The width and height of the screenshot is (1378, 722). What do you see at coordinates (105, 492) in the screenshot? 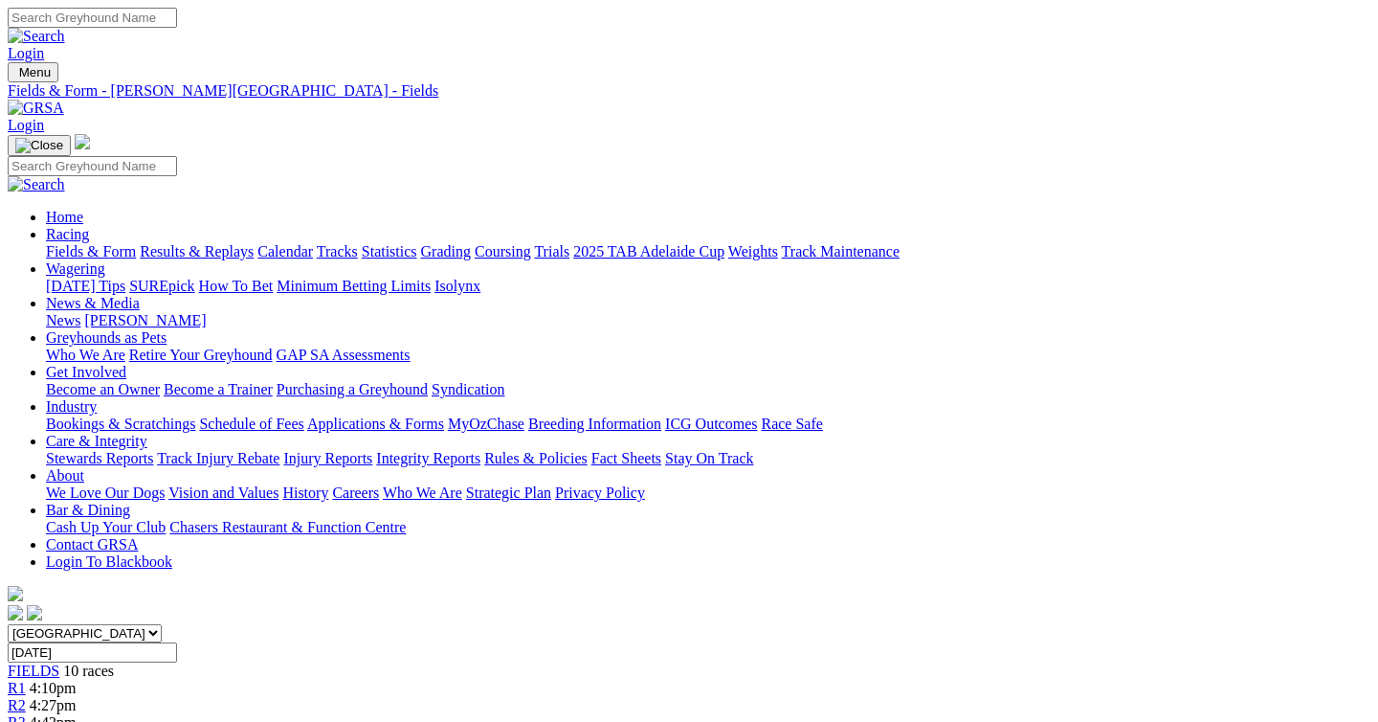
I see `a: We Love Our Dogs` at bounding box center [105, 492].